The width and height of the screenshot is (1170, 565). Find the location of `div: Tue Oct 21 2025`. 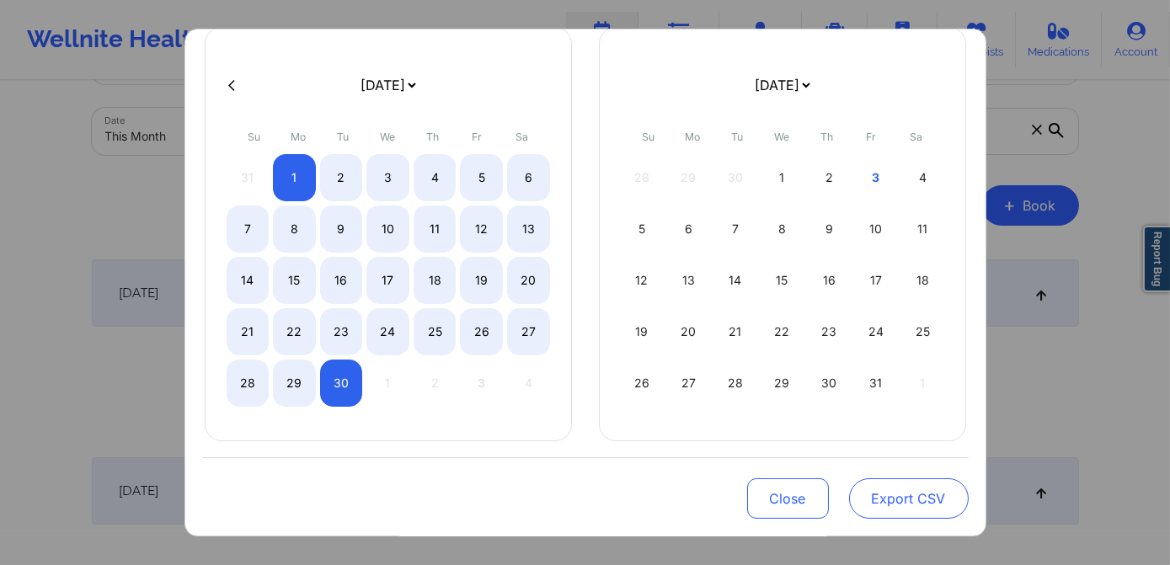

div: Tue Oct 21 2025 is located at coordinates (735, 332).